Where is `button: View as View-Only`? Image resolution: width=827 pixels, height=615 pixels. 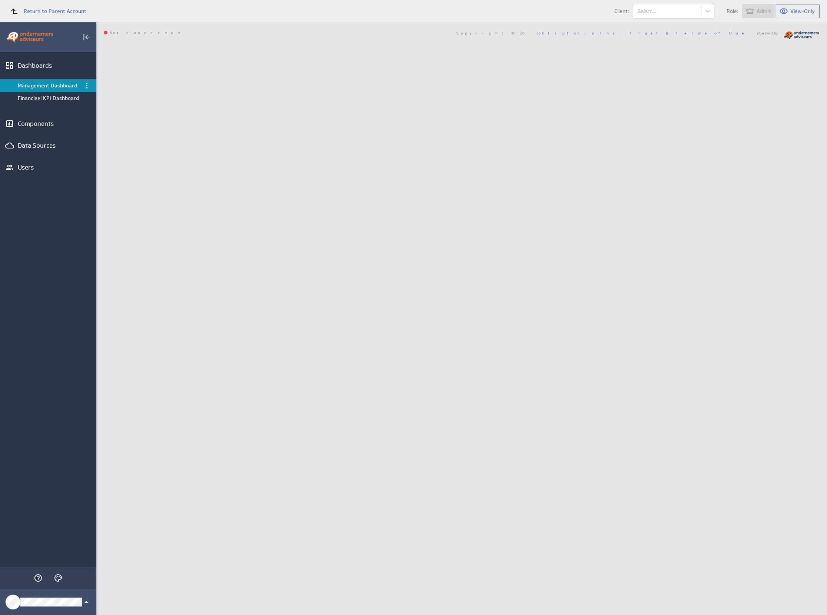
button: View as View-Only is located at coordinates (797, 11).